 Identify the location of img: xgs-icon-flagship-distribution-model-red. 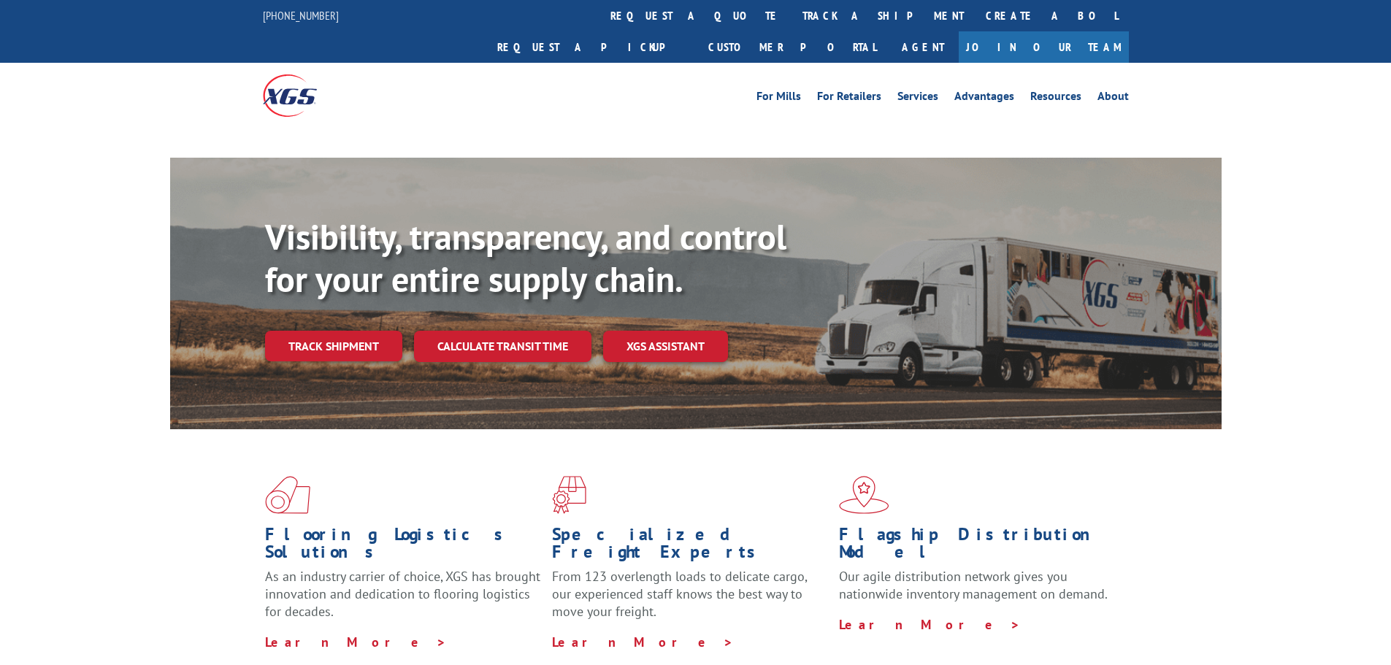
(864, 495).